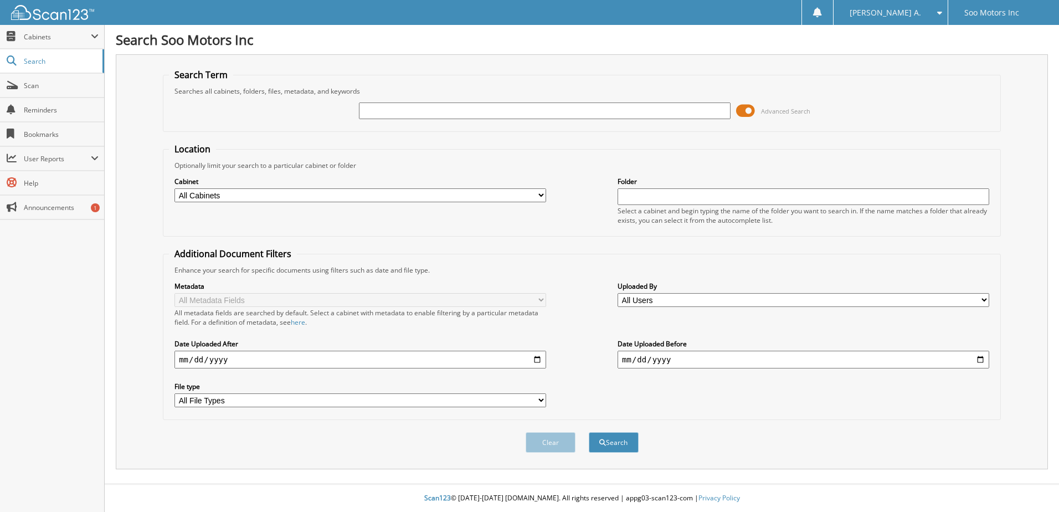 This screenshot has height=512, width=1059. I want to click on div: 1, so click(95, 208).